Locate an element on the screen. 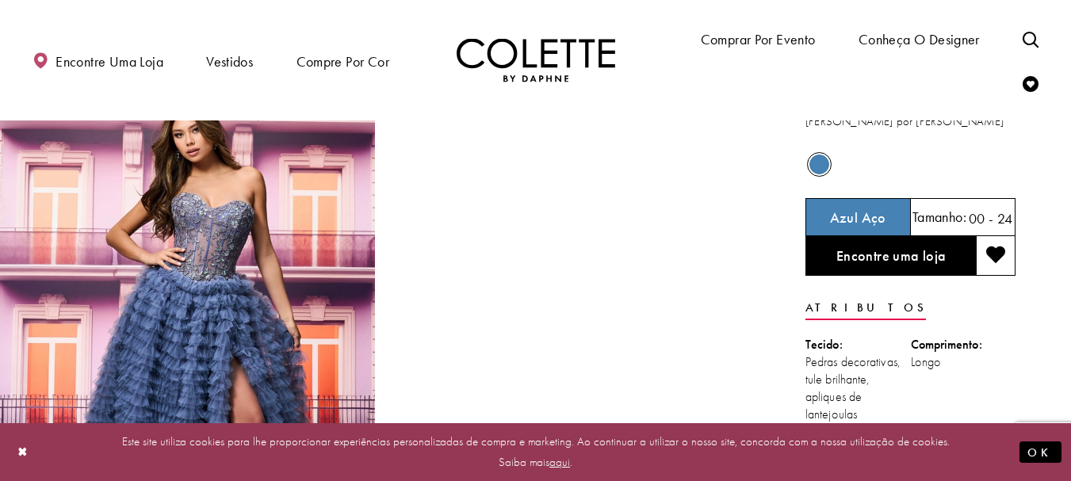 Image resolution: width=1071 pixels, height=481 pixels. font: Tamanho: is located at coordinates (939, 216).